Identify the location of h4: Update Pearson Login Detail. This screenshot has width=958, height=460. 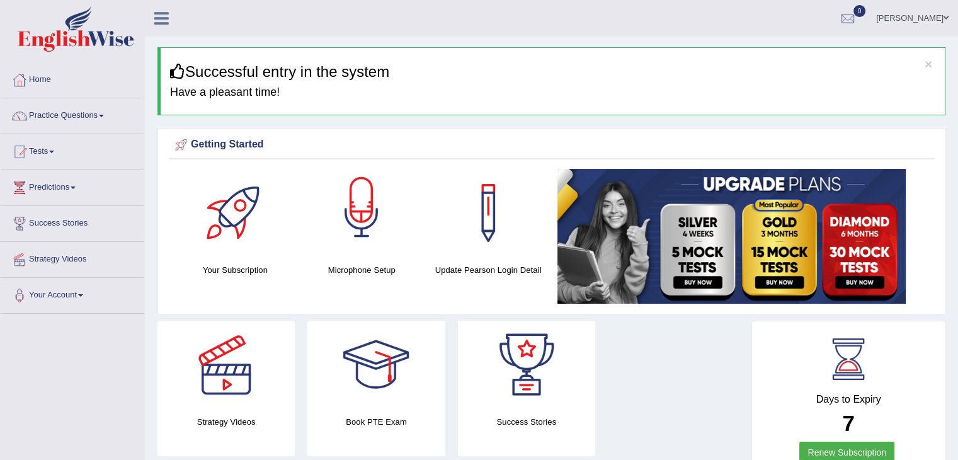
(488, 269).